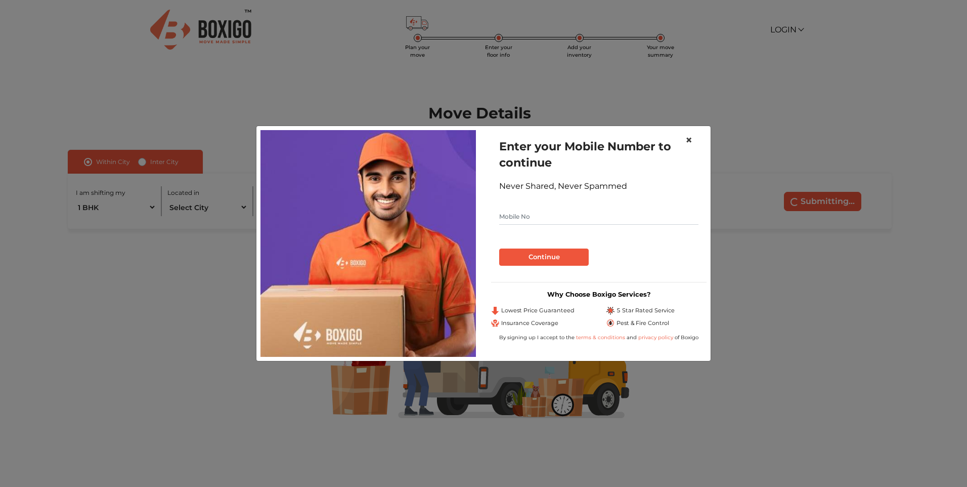 The height and width of the screenshot is (487, 967). I want to click on button: Close, so click(689, 140).